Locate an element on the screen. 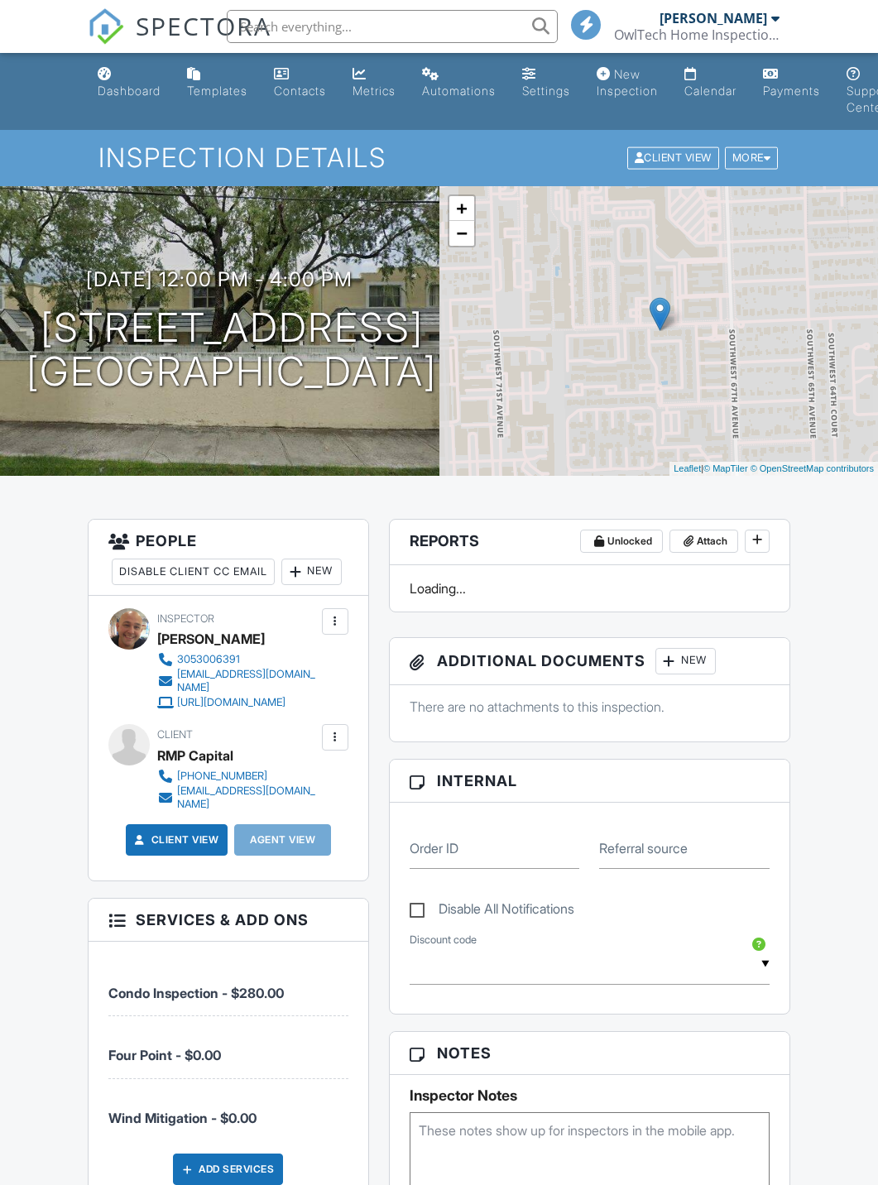 This screenshot has width=878, height=1185. h3: Internal is located at coordinates (589, 781).